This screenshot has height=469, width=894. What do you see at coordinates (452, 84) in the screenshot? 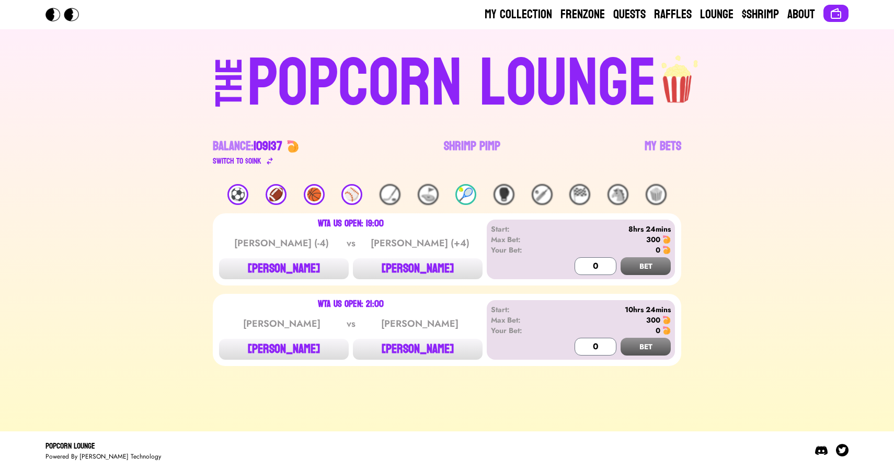
I see `div: POPCORN LOUNGE` at bounding box center [452, 84].